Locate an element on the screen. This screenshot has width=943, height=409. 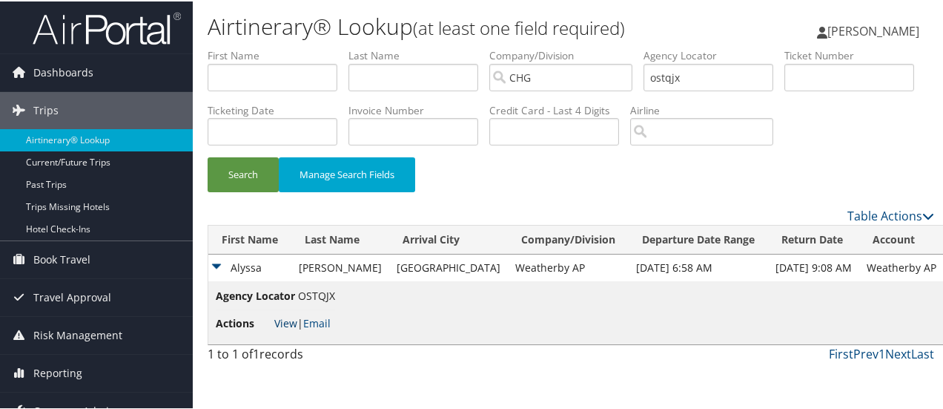
button: Search is located at coordinates (243, 173).